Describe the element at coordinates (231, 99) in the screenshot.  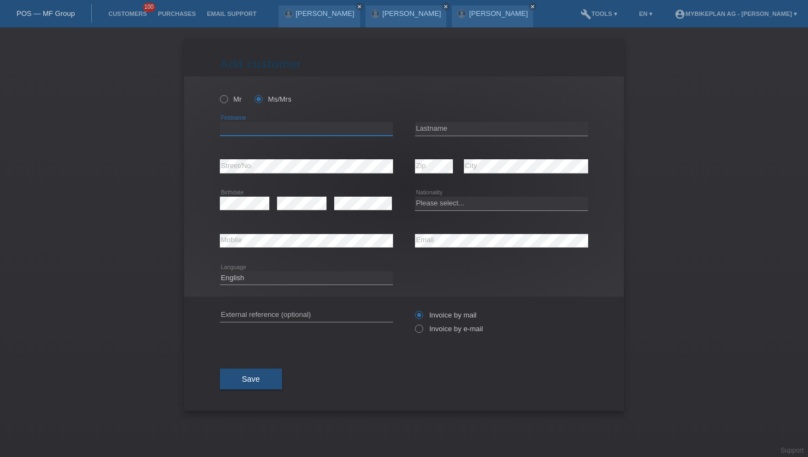
I see `label: Mr` at that location.